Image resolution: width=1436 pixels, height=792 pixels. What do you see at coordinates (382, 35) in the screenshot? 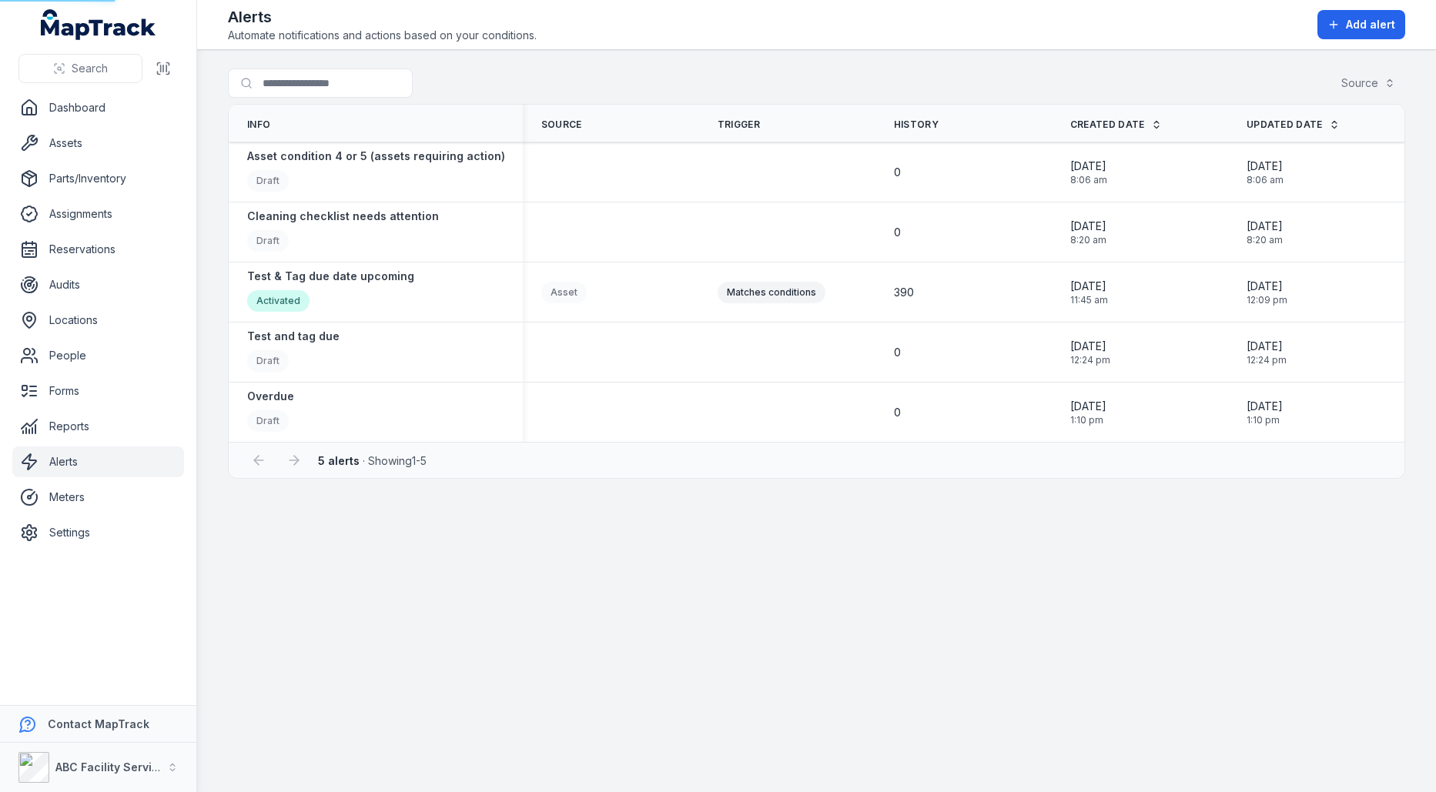
I see `span: Automate notifications and actions based on your conditions.` at bounding box center [382, 35].